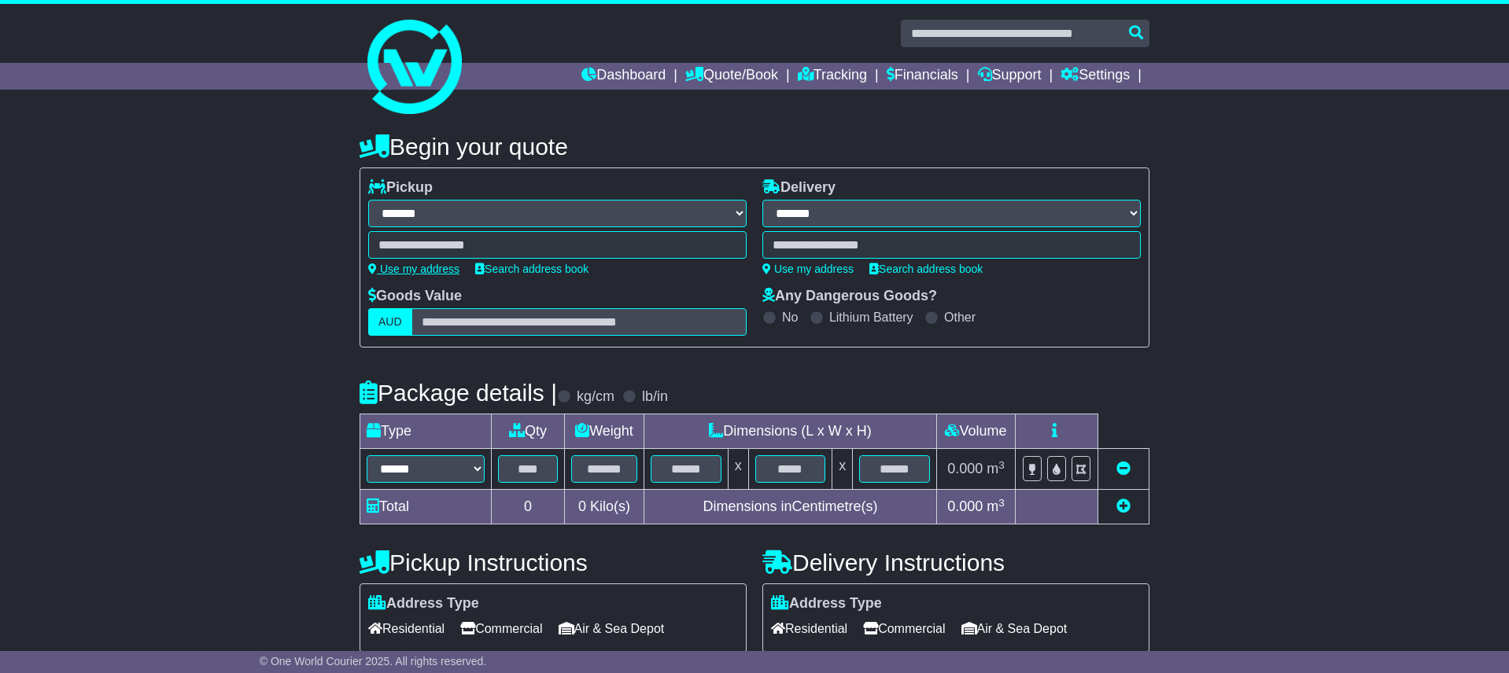 The image size is (1509, 673). What do you see at coordinates (975, 432) in the screenshot?
I see `td: Volume` at bounding box center [975, 432].